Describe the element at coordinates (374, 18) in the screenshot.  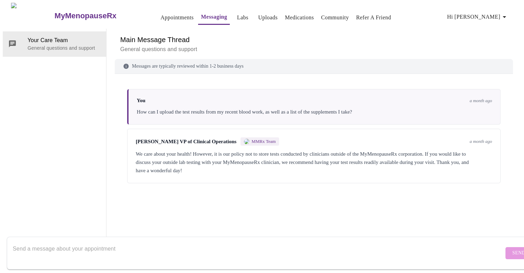
I see `button: Refer a Friend` at that location.